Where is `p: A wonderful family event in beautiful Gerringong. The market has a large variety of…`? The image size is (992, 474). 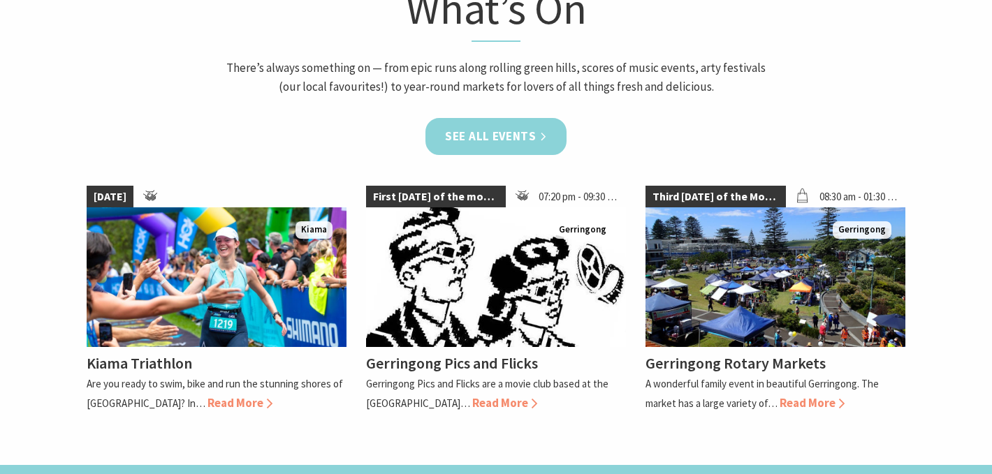 p: A wonderful family event in beautiful Gerringong. The market has a large variety of… is located at coordinates (762, 393).